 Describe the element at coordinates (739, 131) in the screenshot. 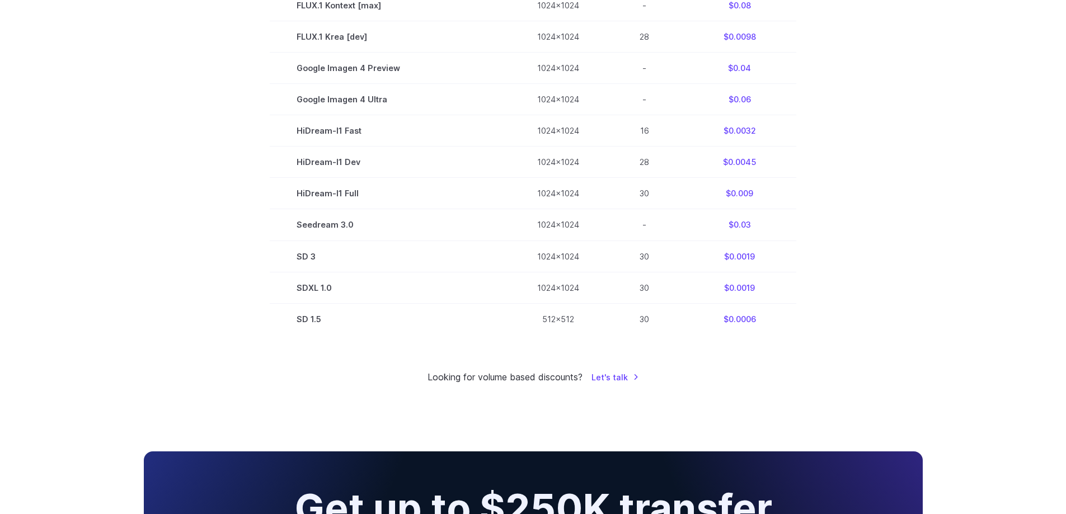

I see `td: $0.0032` at that location.